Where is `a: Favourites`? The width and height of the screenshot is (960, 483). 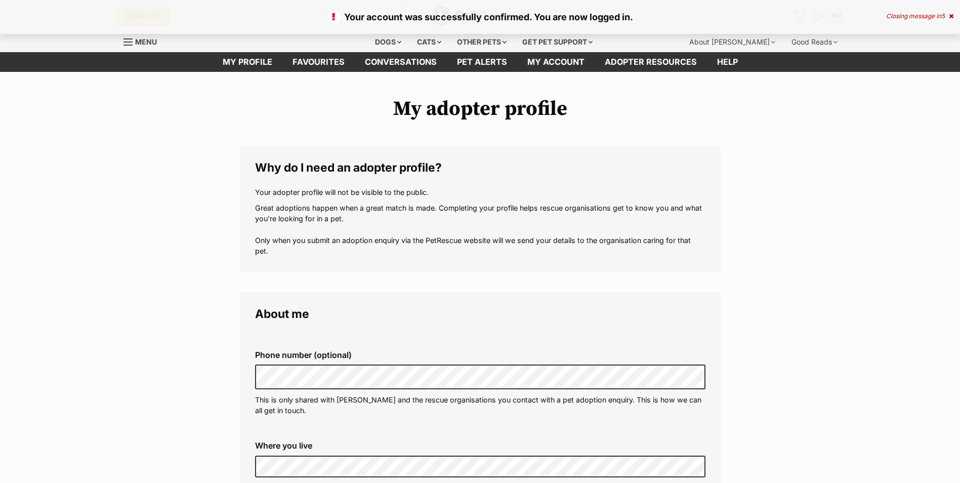
a: Favourites is located at coordinates (318, 62).